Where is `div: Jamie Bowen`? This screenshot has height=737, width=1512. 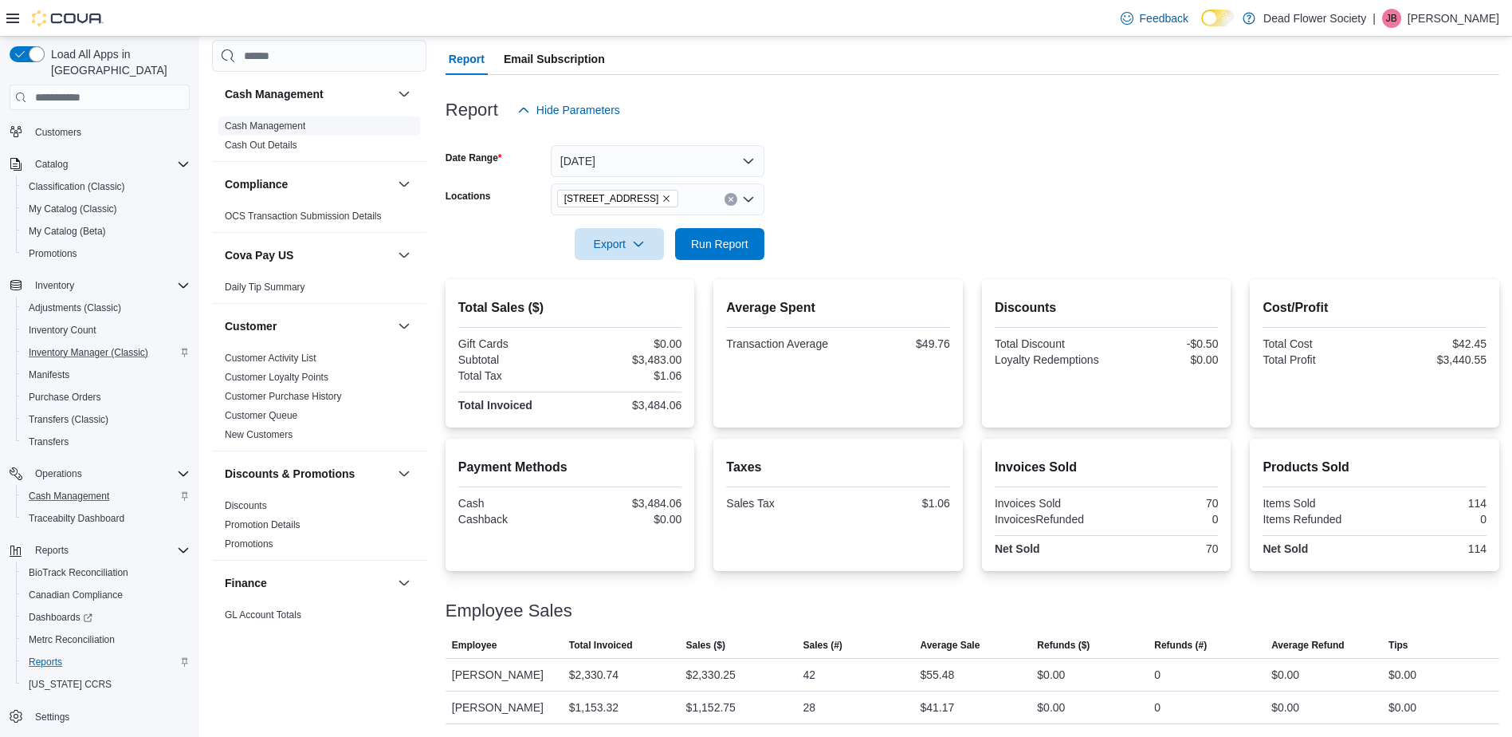
div: Jamie Bowen is located at coordinates (1392, 18).